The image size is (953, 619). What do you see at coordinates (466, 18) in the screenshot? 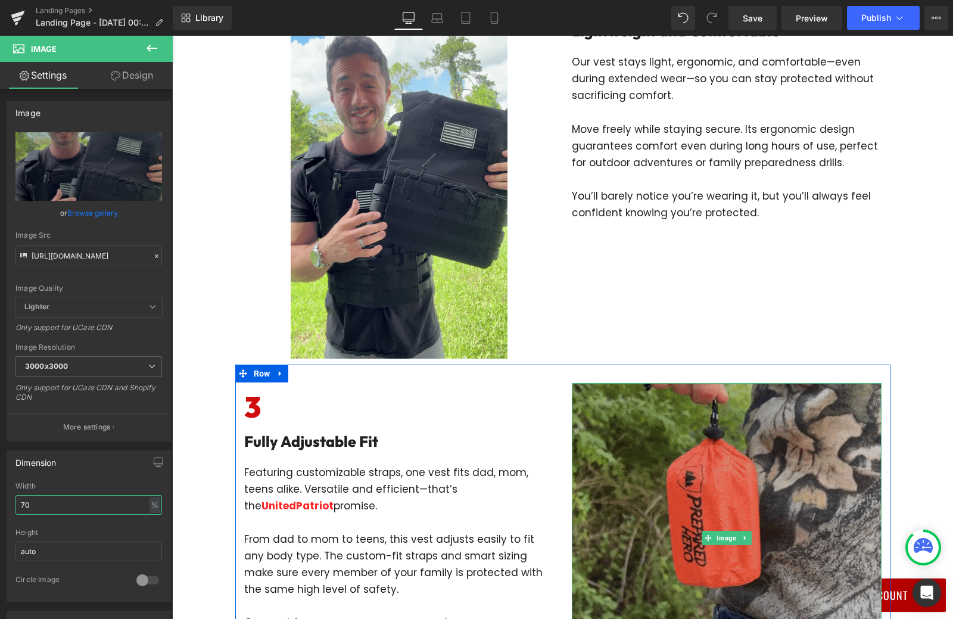
I see `a: Tablet` at bounding box center [466, 18].